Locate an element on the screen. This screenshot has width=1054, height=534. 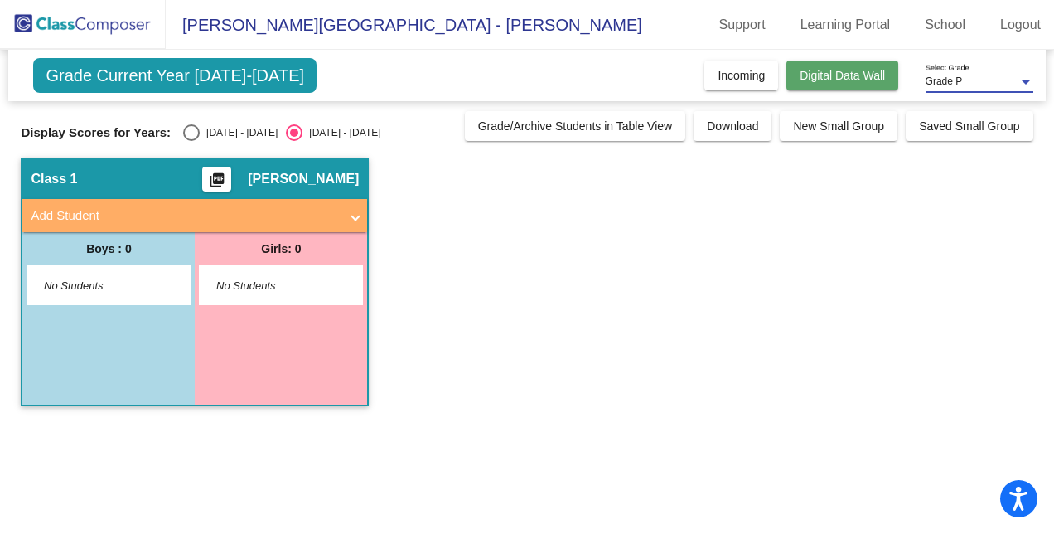
mat-icon: picture_as_pdf is located at coordinates (217, 183).